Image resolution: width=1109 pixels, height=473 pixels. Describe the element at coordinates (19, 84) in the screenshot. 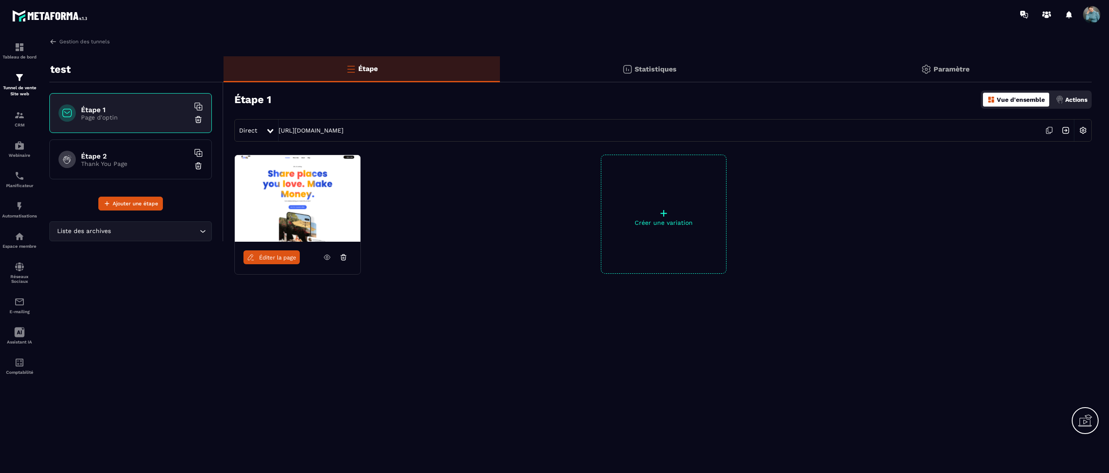

I see `a: formationformationTunnel de vente Site web` at that location.